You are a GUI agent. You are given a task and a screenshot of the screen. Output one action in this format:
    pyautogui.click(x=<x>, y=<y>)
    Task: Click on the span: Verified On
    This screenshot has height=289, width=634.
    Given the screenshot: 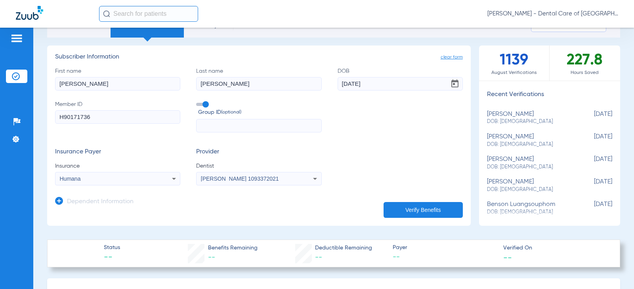 What is the action you would take?
    pyautogui.click(x=555, y=248)
    